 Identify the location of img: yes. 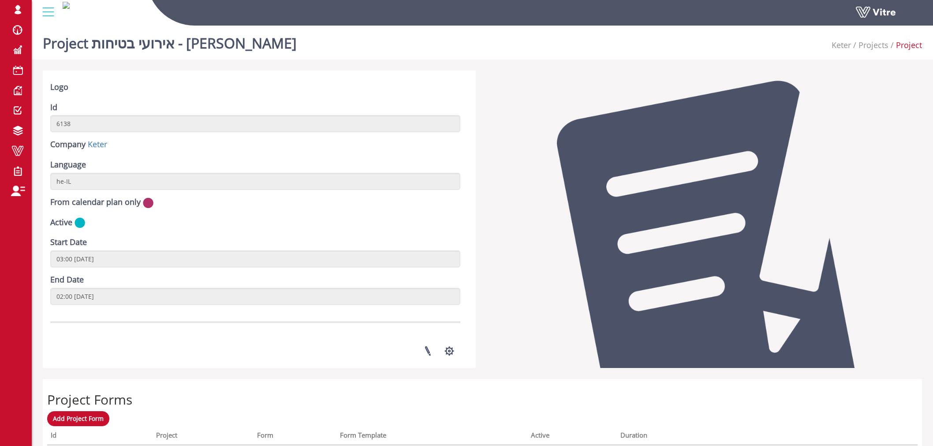
(80, 223).